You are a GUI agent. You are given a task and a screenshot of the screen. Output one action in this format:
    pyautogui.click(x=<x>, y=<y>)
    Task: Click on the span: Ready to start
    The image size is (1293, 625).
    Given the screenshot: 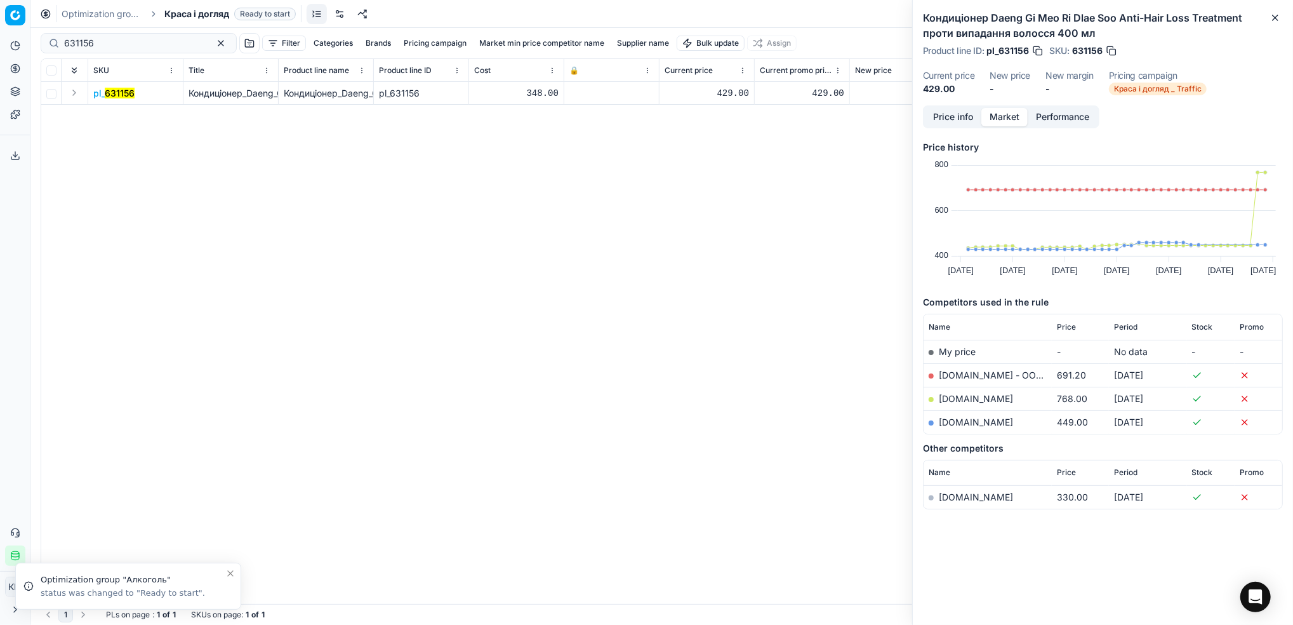 What is the action you would take?
    pyautogui.click(x=265, y=14)
    